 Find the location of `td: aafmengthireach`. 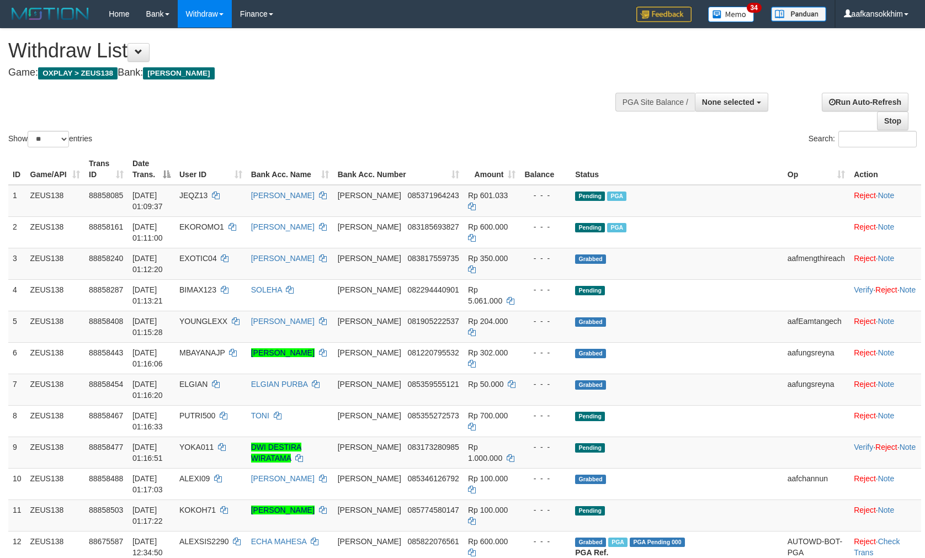

td: aafmengthireach is located at coordinates (817, 263).